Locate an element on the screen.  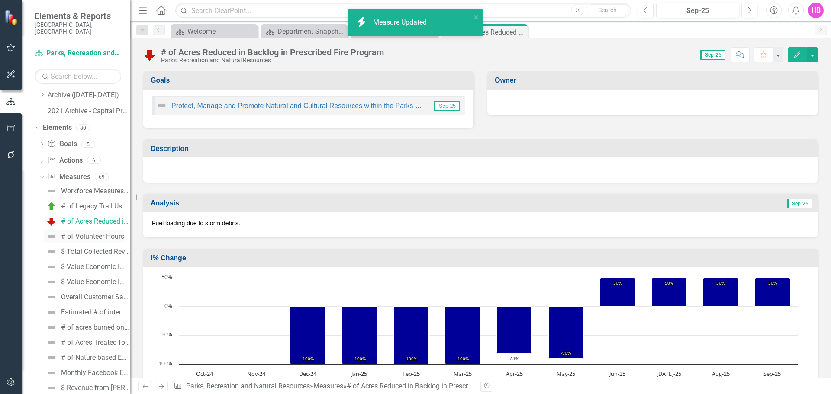
a: Monthly Facebook Engagements with #SRQCountyParks is located at coordinates (87, 373).